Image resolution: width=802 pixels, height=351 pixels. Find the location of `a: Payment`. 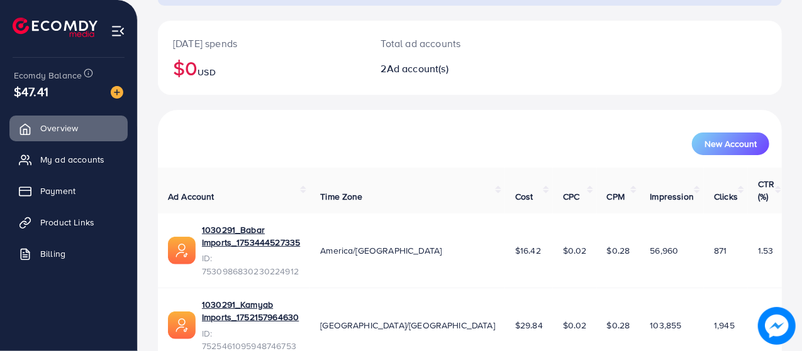

a: Payment is located at coordinates (69, 191).